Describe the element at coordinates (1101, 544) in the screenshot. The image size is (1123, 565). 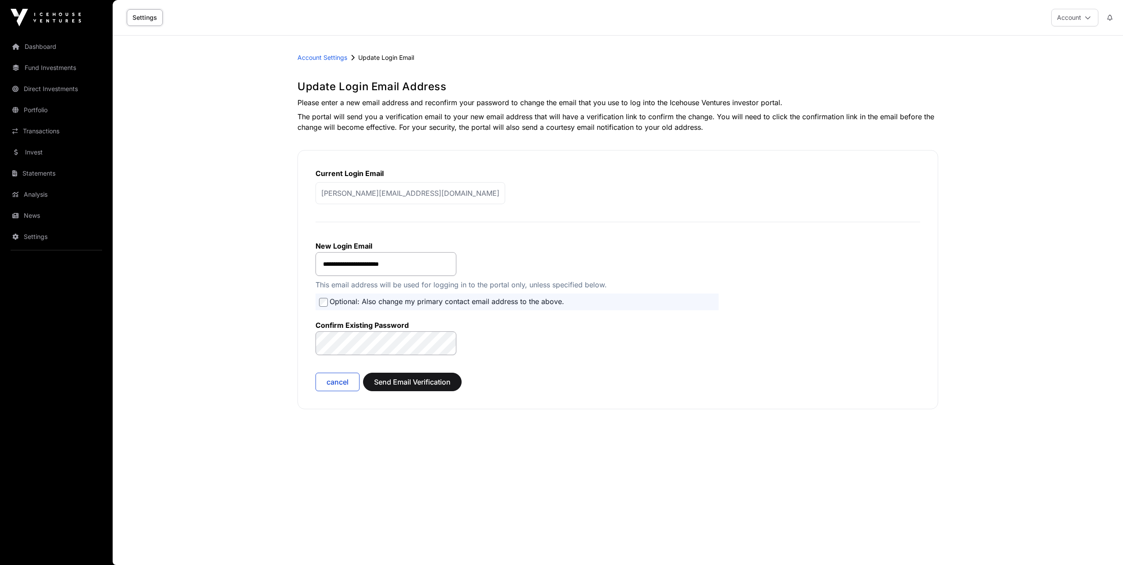
I see `div: Chat Widget` at that location.